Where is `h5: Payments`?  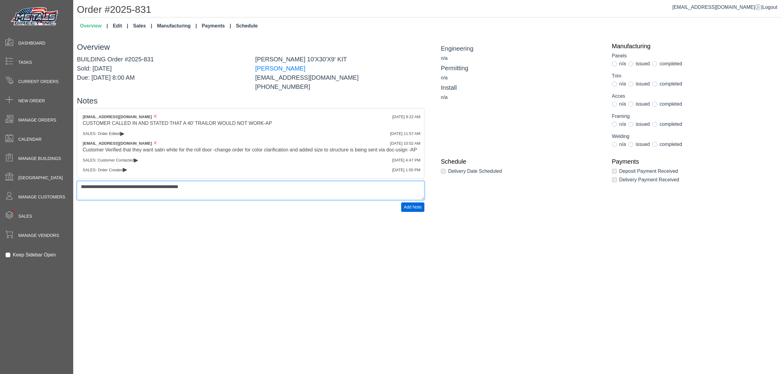 h5: Payments is located at coordinates (693, 161).